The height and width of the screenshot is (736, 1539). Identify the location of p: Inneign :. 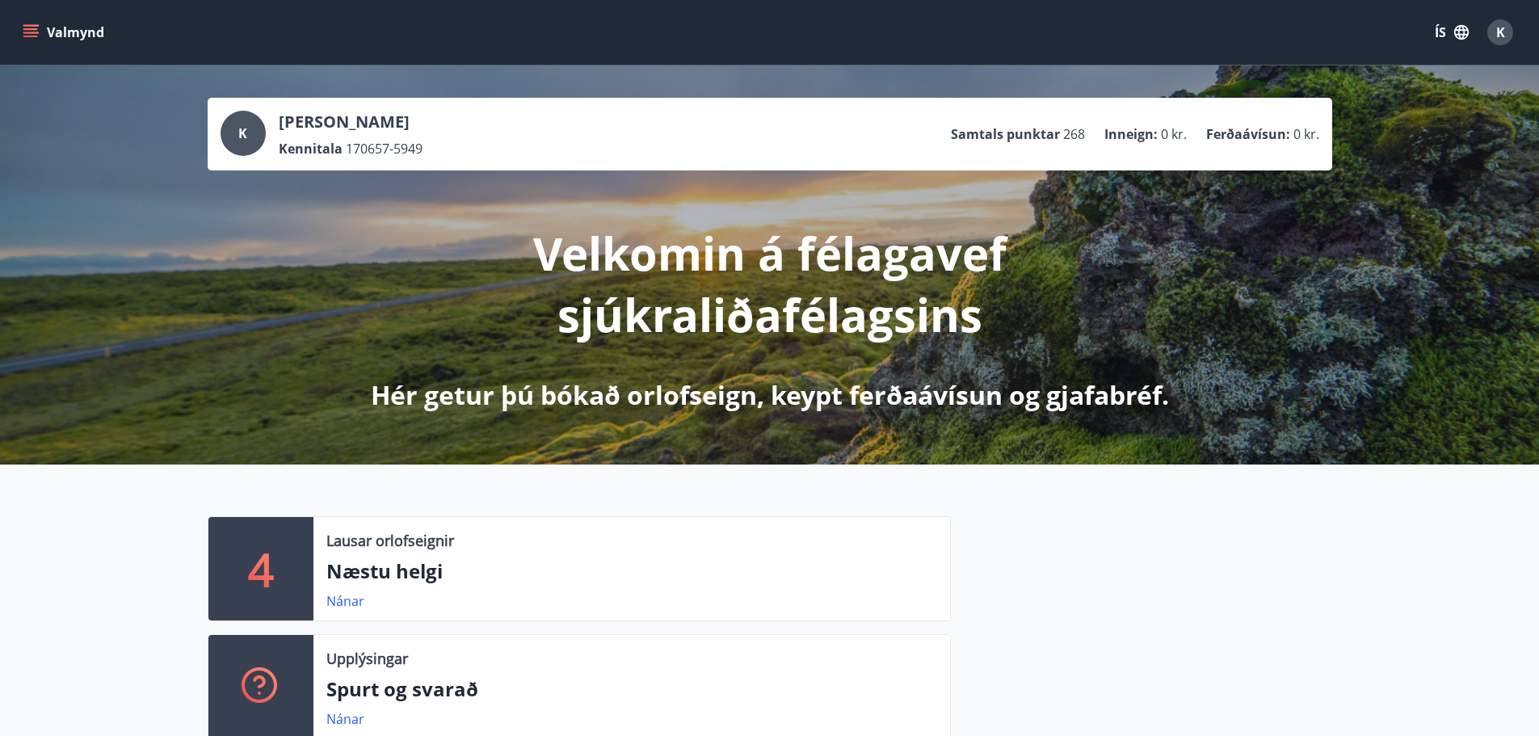
(1131, 134).